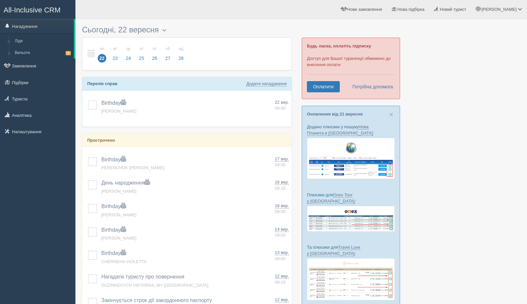  What do you see at coordinates (142, 49) in the screenshot?
I see `small: чт` at bounding box center [142, 49].